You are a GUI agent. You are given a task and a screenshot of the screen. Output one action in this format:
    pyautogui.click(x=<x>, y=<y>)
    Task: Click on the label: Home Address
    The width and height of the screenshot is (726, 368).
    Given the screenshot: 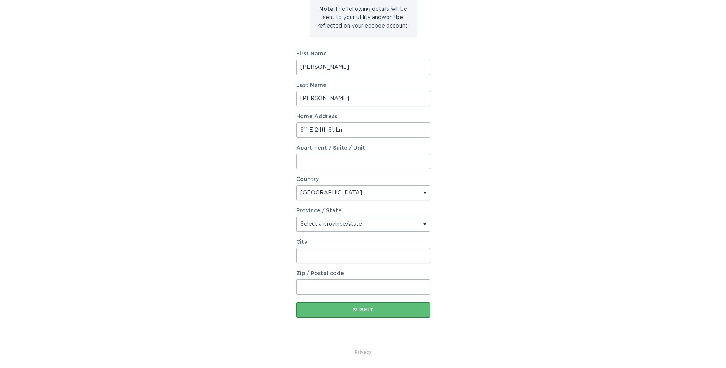 What is the action you would take?
    pyautogui.click(x=363, y=117)
    